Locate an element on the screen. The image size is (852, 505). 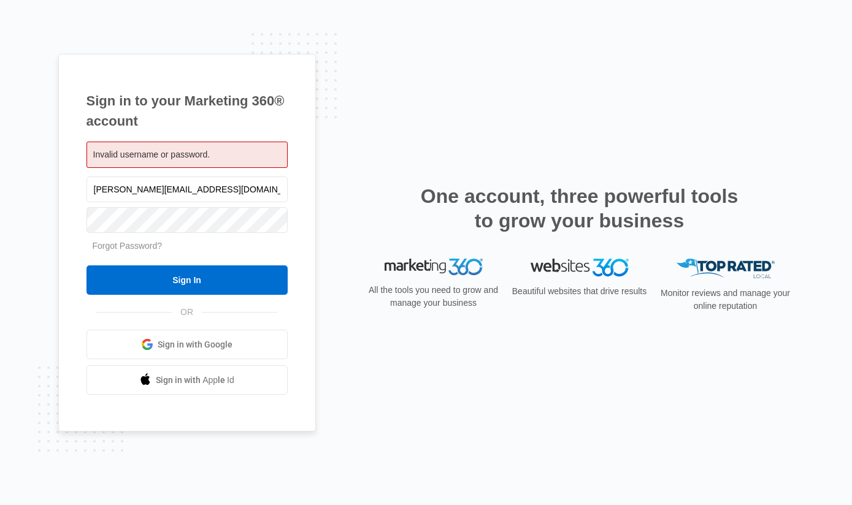
p: Monitor reviews and manage your online reputation is located at coordinates (725, 300).